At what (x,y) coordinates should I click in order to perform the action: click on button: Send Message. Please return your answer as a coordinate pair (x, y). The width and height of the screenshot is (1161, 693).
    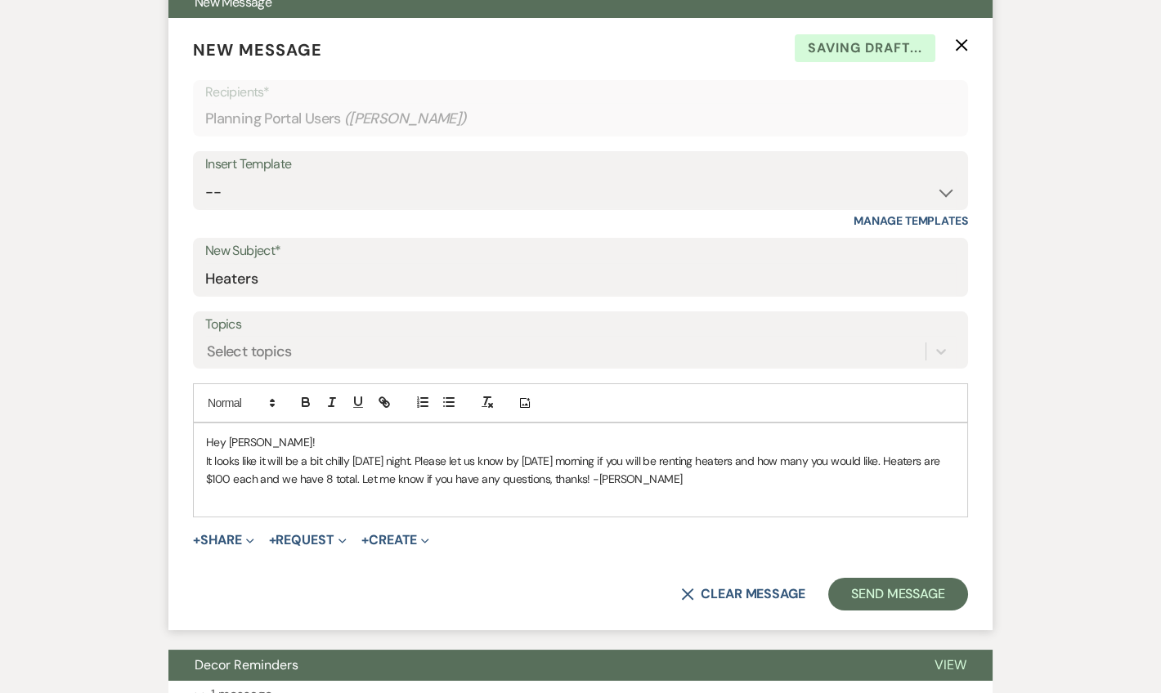
    Looking at the image, I should click on (898, 594).